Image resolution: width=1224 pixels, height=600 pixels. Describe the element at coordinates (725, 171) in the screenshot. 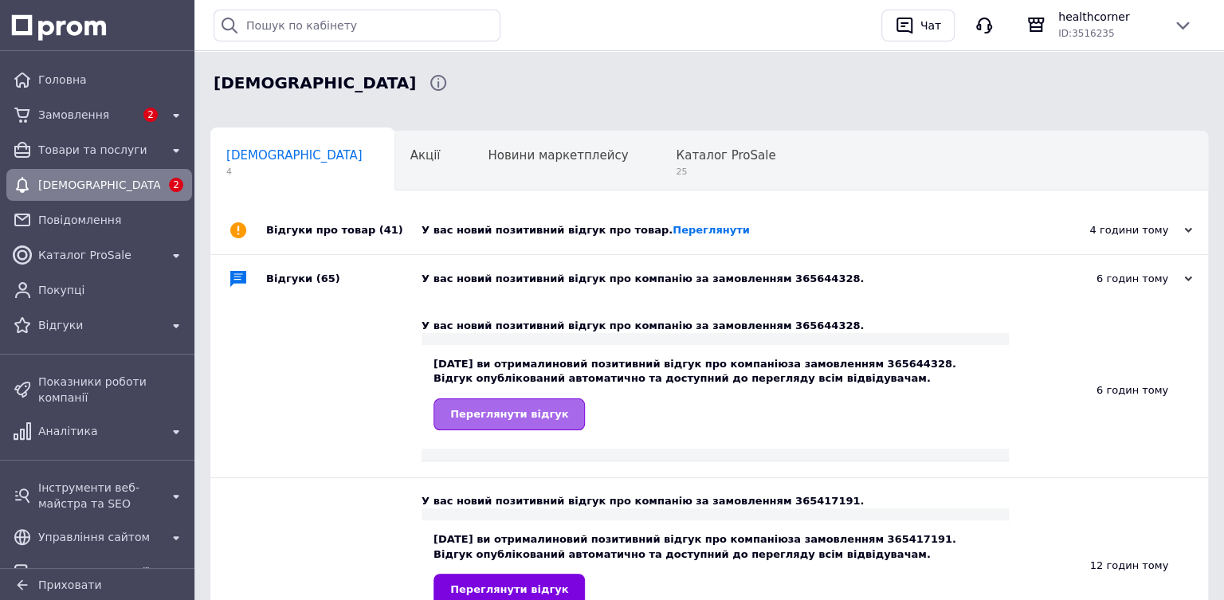

I see `span: 25` at that location.